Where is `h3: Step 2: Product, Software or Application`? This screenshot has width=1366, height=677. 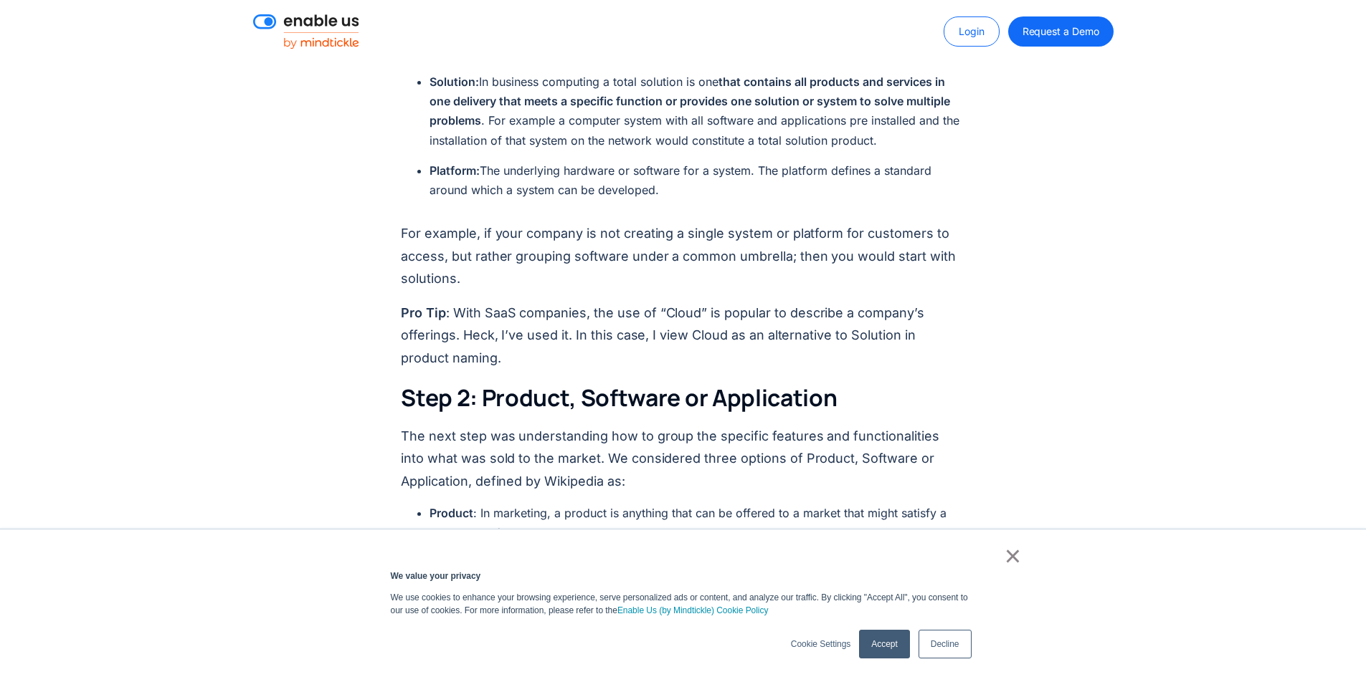 h3: Step 2: Product, Software or Application is located at coordinates (682, 399).